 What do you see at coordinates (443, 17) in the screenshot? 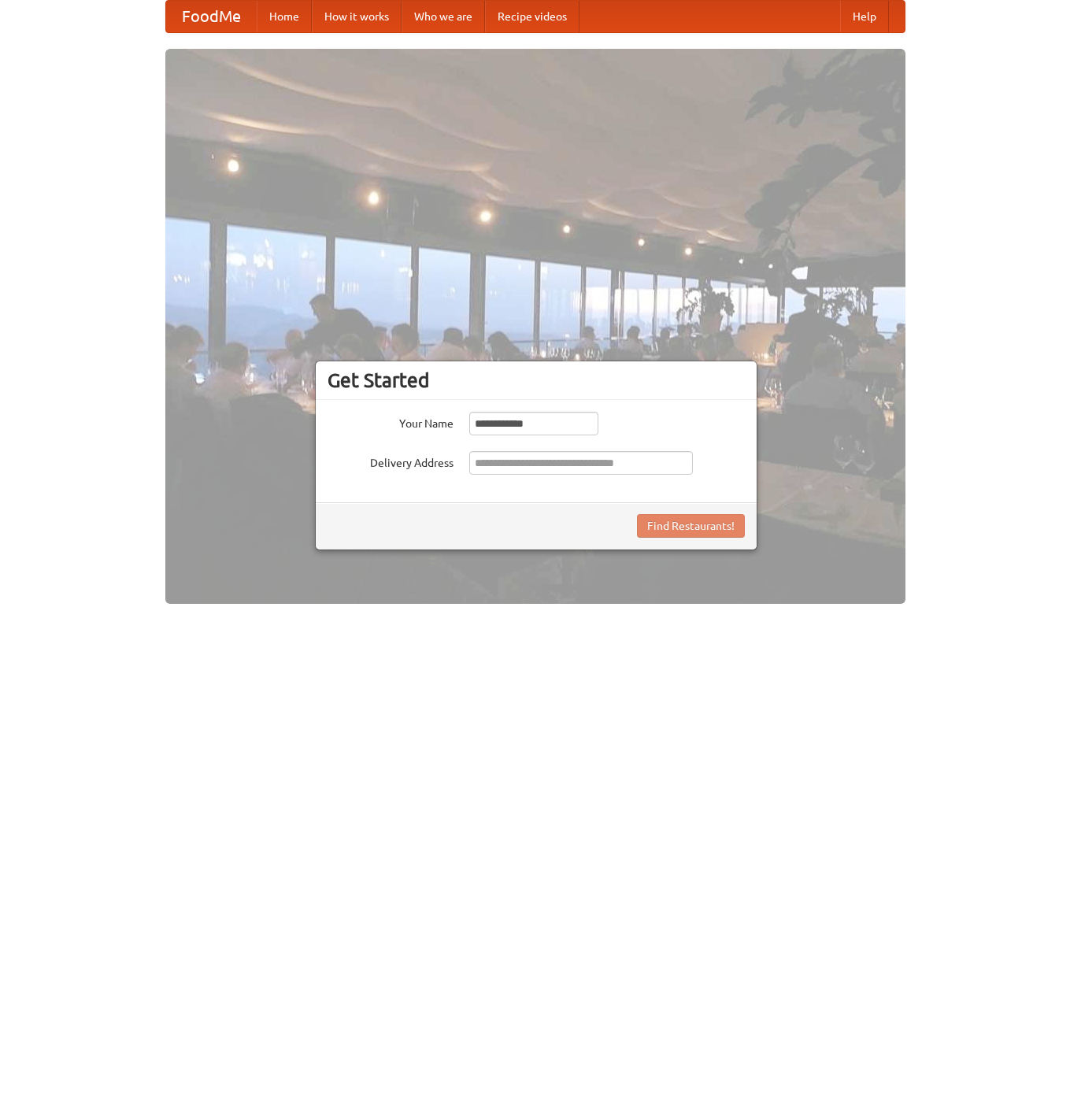
I see `a: Who we are` at bounding box center [443, 17].